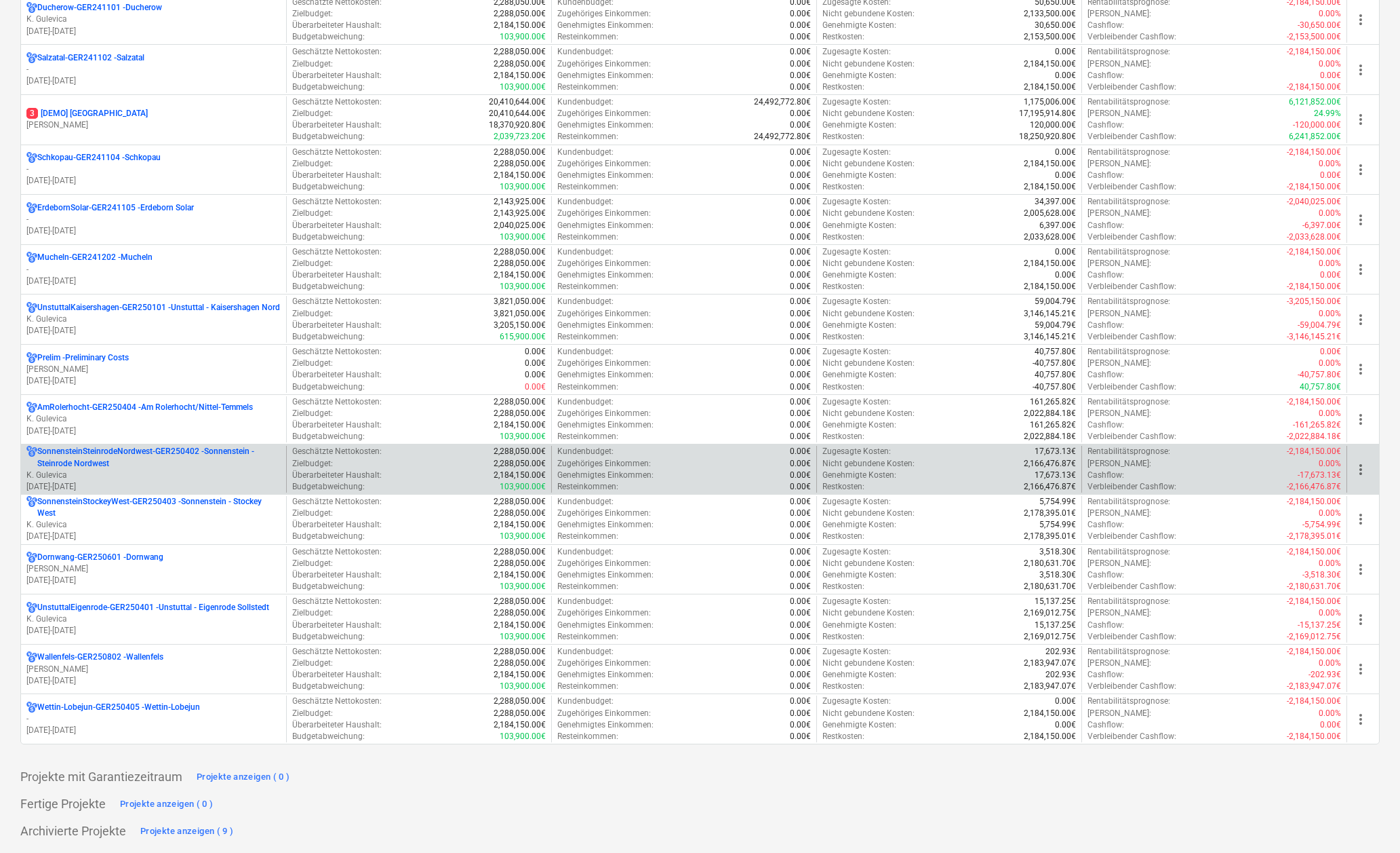  Describe the element at coordinates (100, 7) in the screenshot. I see `p: Ducherow-GER241101 - Ducherow` at that location.